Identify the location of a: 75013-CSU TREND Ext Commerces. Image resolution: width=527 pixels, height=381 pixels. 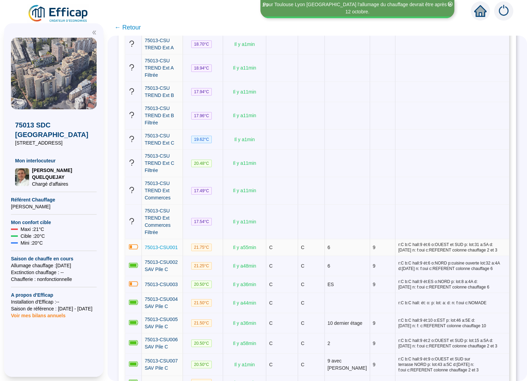
(162, 191).